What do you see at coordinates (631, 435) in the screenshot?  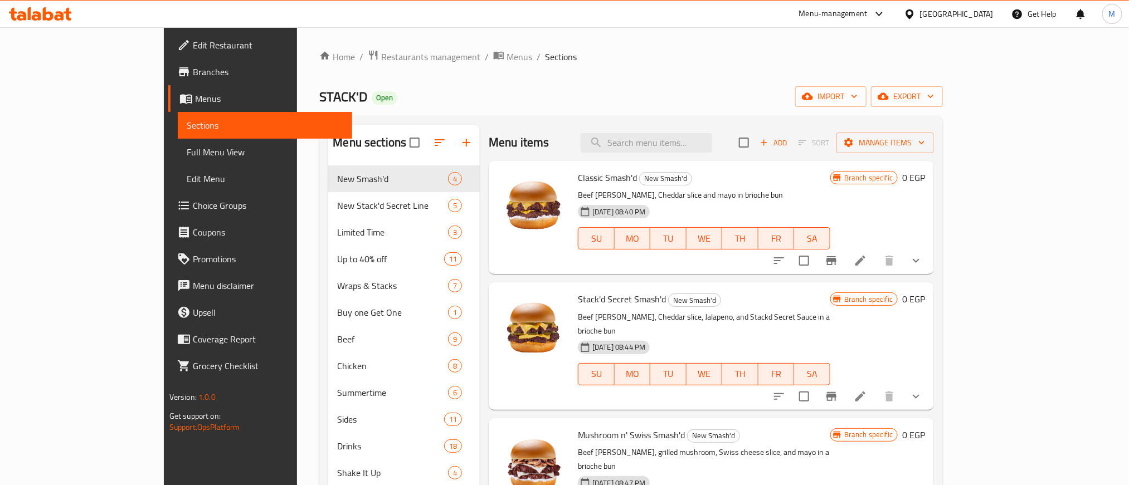 I see `span: Mushroom n' Swiss Smash'd` at bounding box center [631, 435].